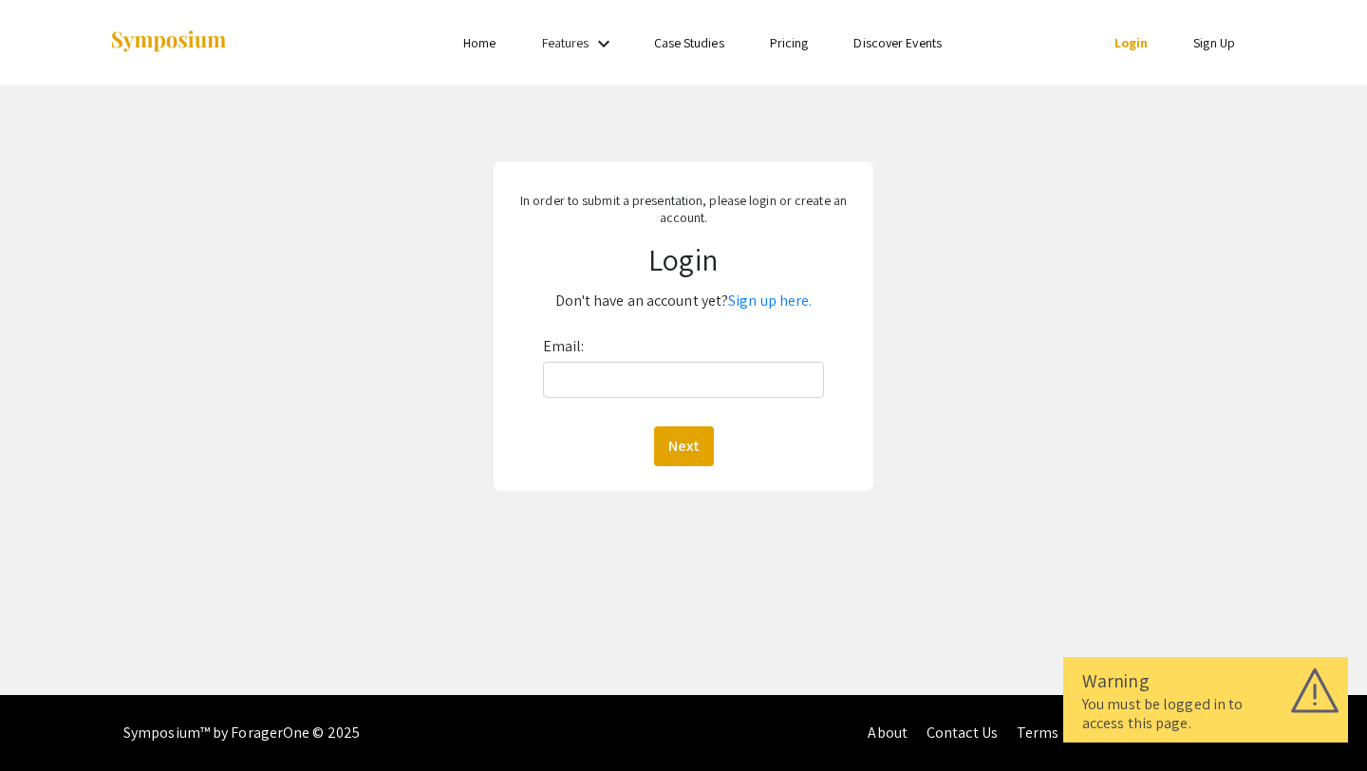  I want to click on div: You must be logged in to access this page., so click(1205, 714).